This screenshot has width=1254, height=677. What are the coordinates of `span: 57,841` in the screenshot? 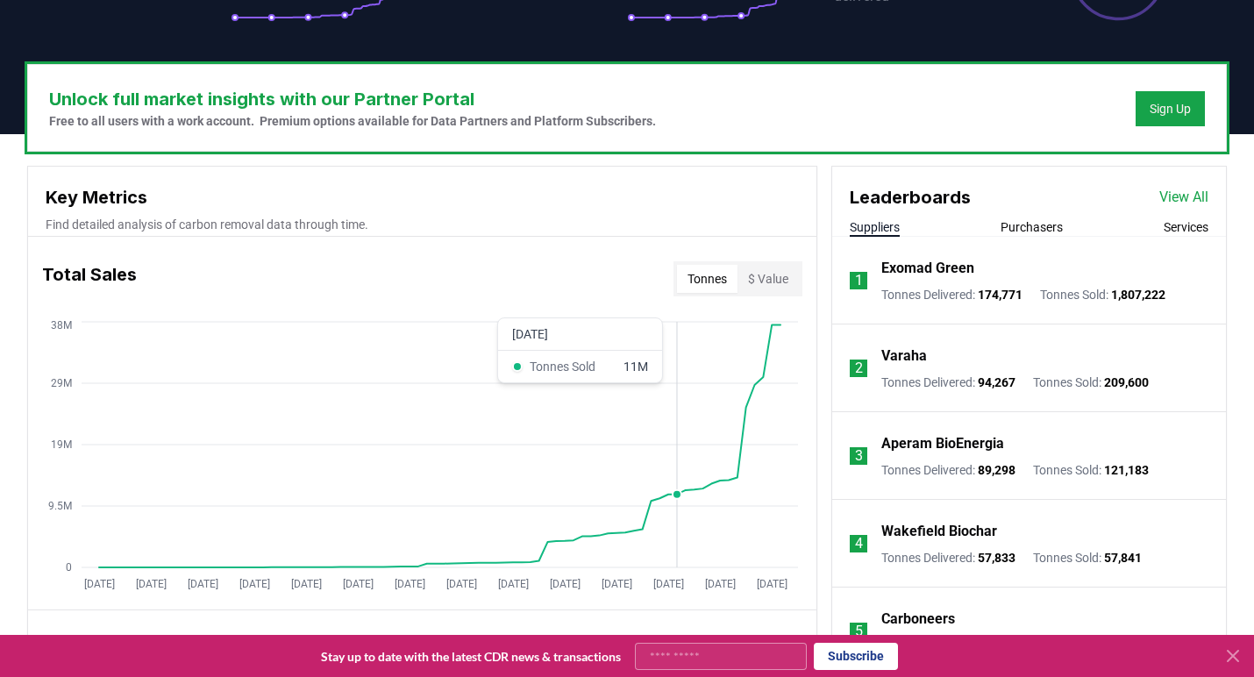 It's located at (1122, 558).